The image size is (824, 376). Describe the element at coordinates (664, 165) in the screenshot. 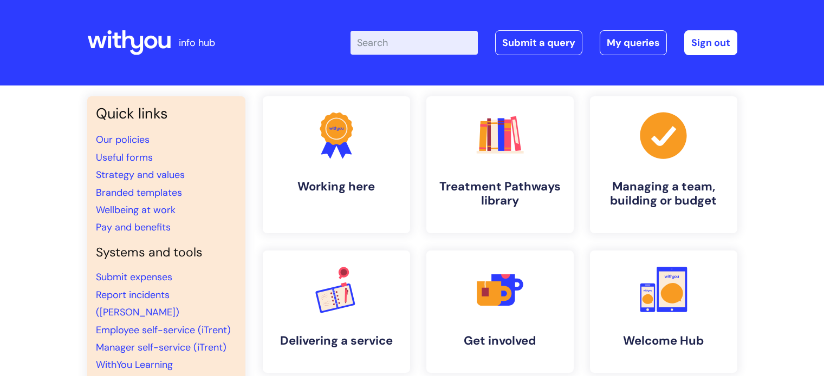

I see `a: Managing a team, building or budget` at that location.